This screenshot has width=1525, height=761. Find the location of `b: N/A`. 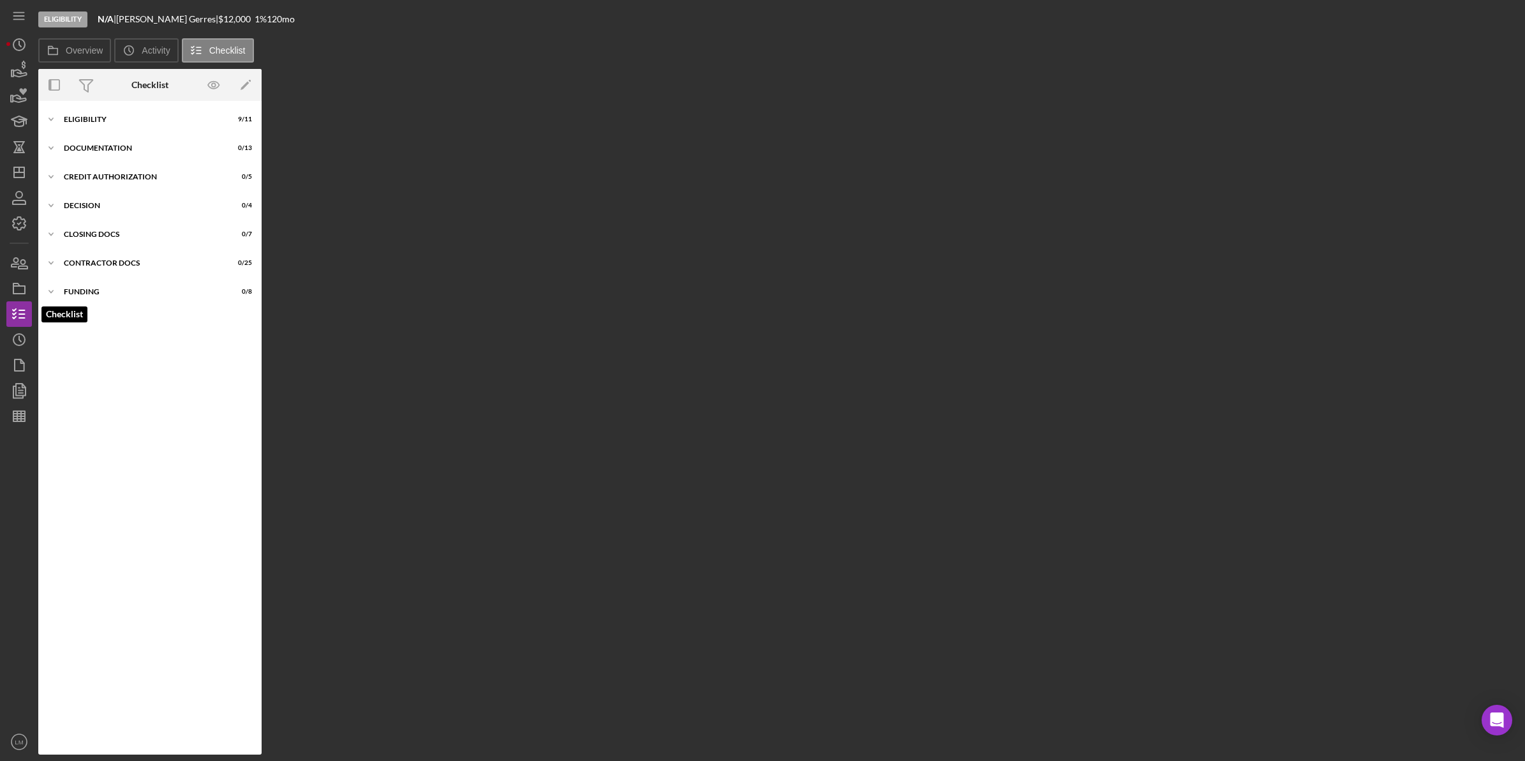

b: N/A is located at coordinates (105, 19).